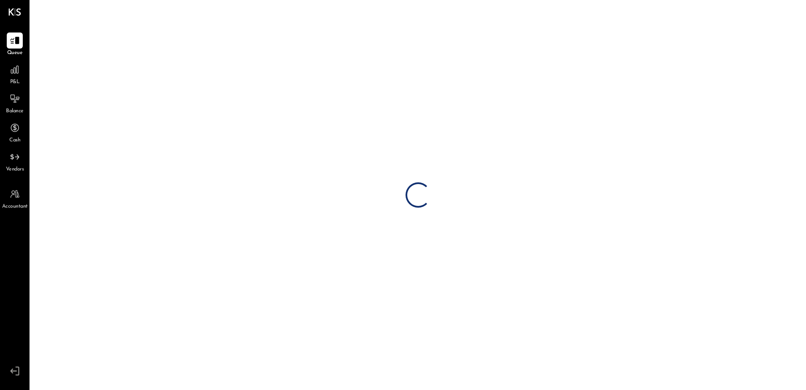  I want to click on a: Accountant, so click(15, 198).